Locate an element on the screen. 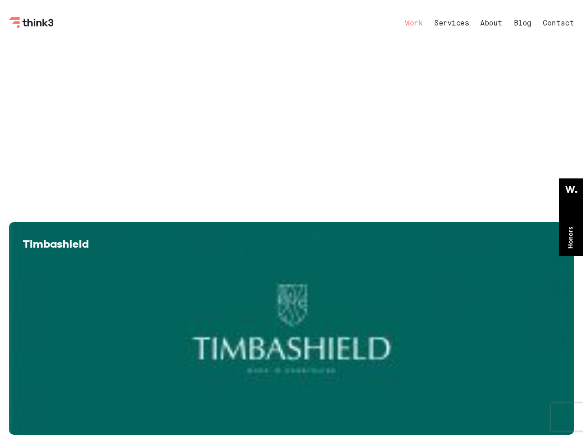  a: Work is located at coordinates (413, 24).